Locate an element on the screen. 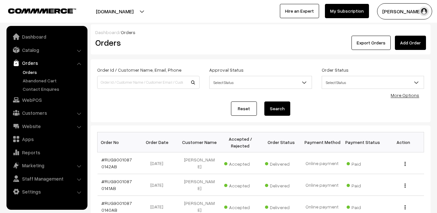 This screenshot has height=213, width=437. a: Website is located at coordinates (47, 126).